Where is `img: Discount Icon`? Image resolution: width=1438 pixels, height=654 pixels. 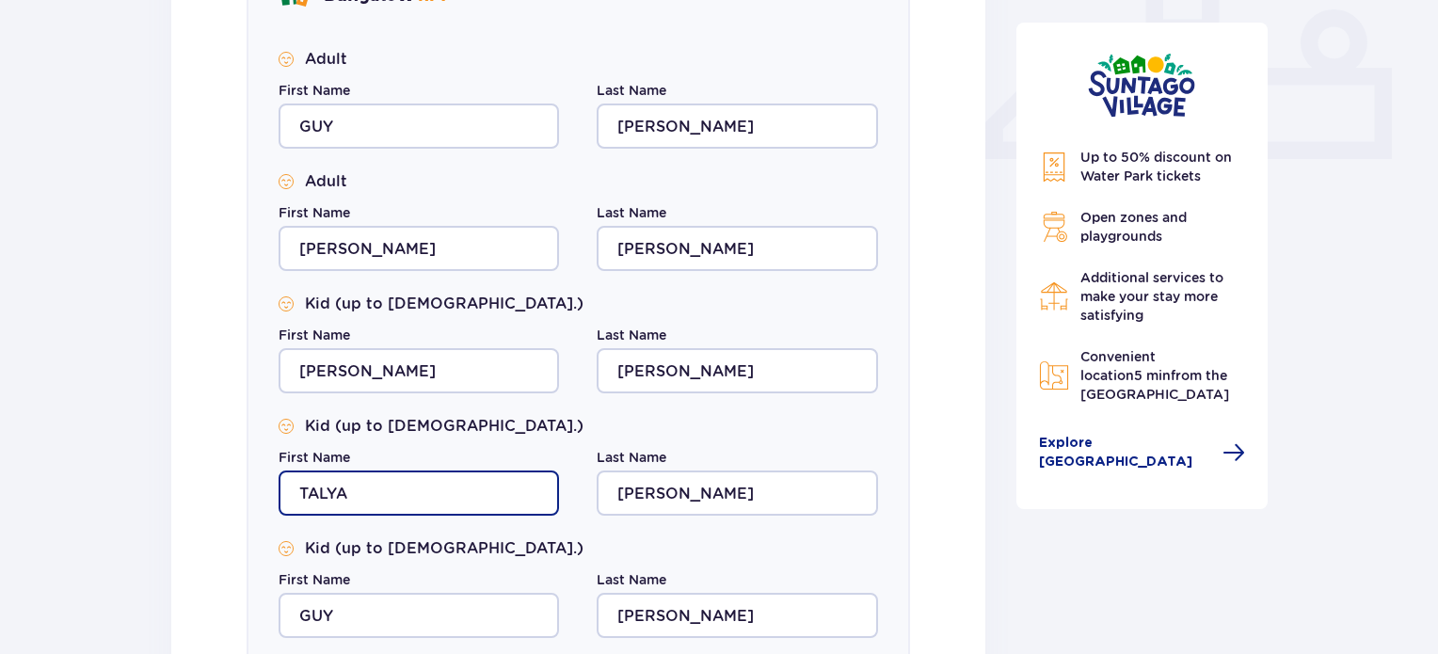 img: Discount Icon is located at coordinates (1054, 167).